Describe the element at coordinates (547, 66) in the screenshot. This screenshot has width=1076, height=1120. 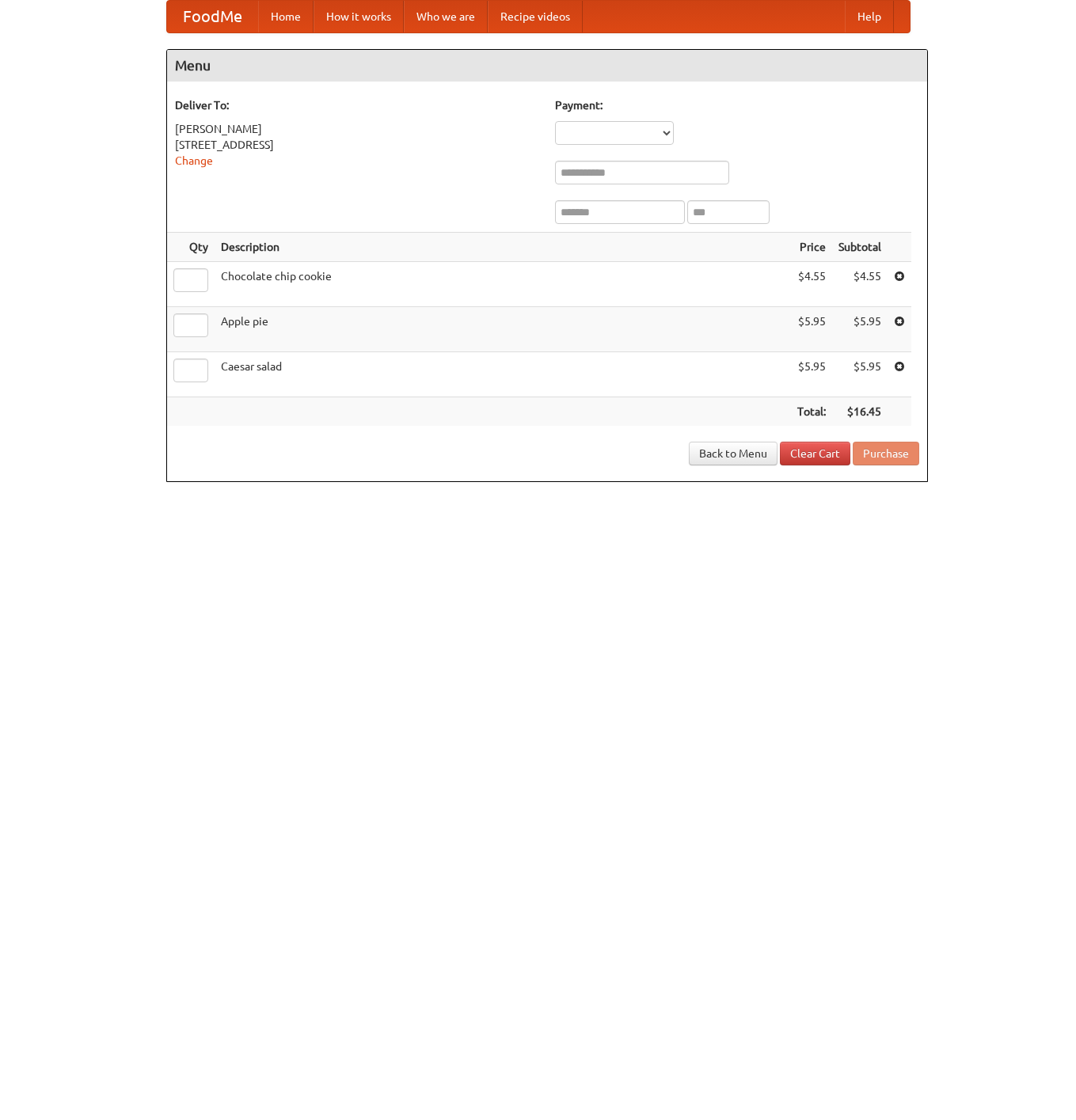
I see `h4: Menu` at that location.